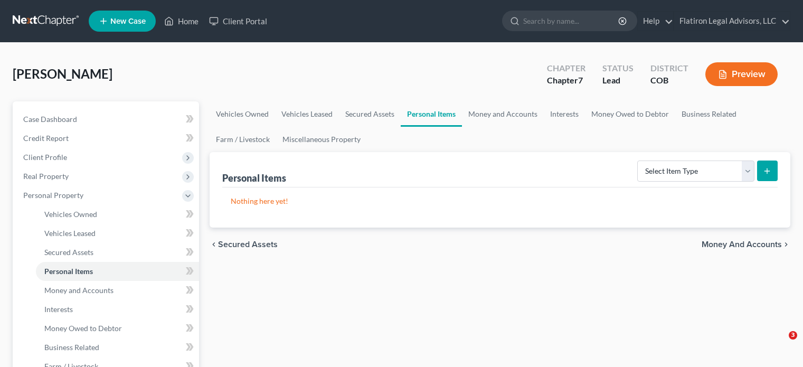 The width and height of the screenshot is (803, 367). What do you see at coordinates (46, 138) in the screenshot?
I see `span: Credit Report` at bounding box center [46, 138].